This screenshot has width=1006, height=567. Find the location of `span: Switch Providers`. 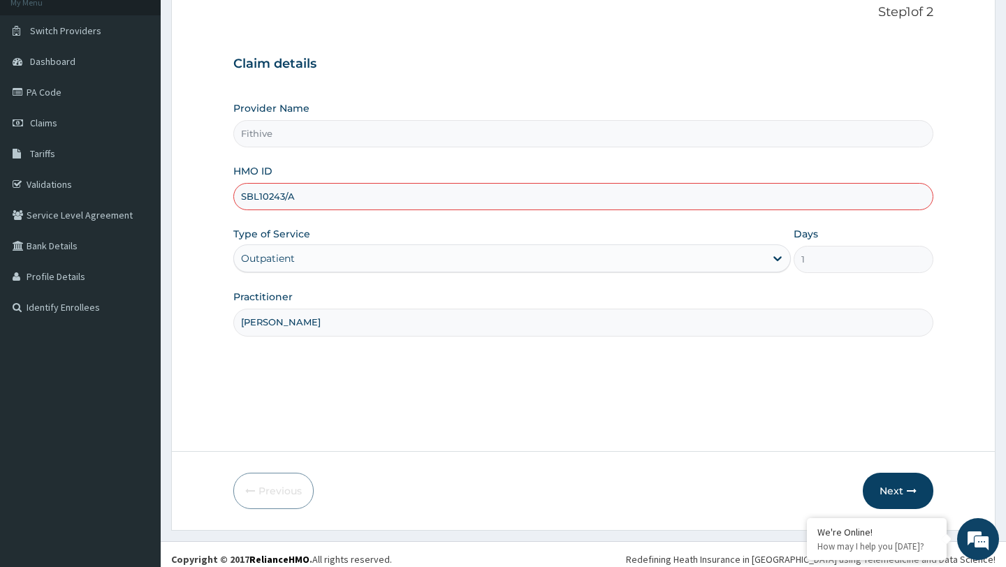

span: Switch Providers is located at coordinates (66, 31).